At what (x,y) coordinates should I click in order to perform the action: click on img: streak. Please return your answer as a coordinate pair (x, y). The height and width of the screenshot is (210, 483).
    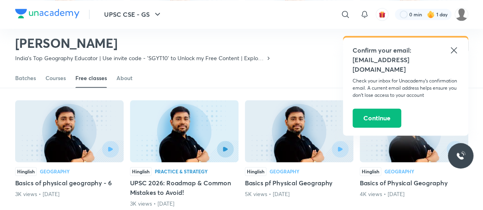
    Looking at the image, I should click on (430, 14).